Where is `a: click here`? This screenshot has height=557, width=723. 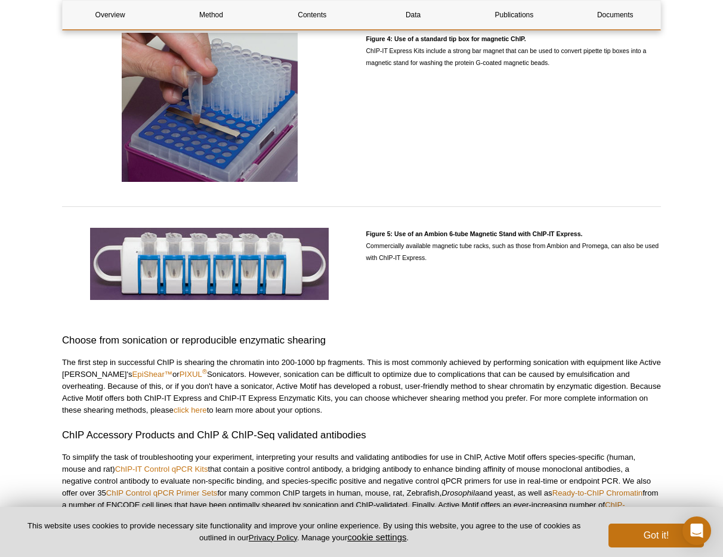 a: click here is located at coordinates (190, 410).